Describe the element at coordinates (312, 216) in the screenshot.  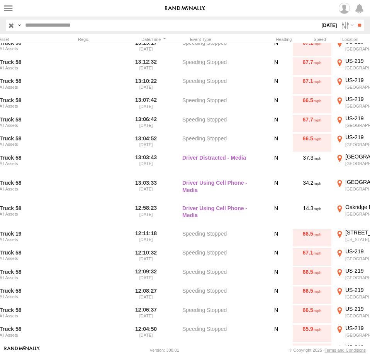
I see `div: 14.3` at that location.